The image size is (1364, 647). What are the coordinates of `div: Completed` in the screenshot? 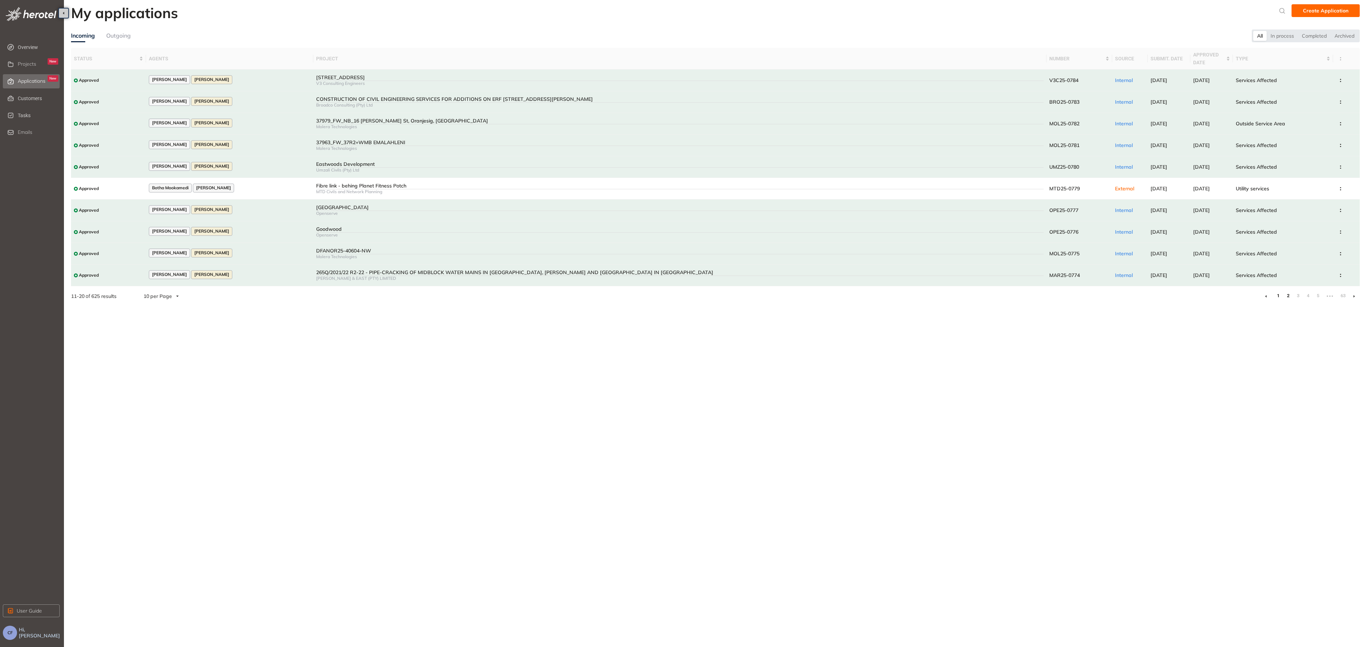 It's located at (1315, 36).